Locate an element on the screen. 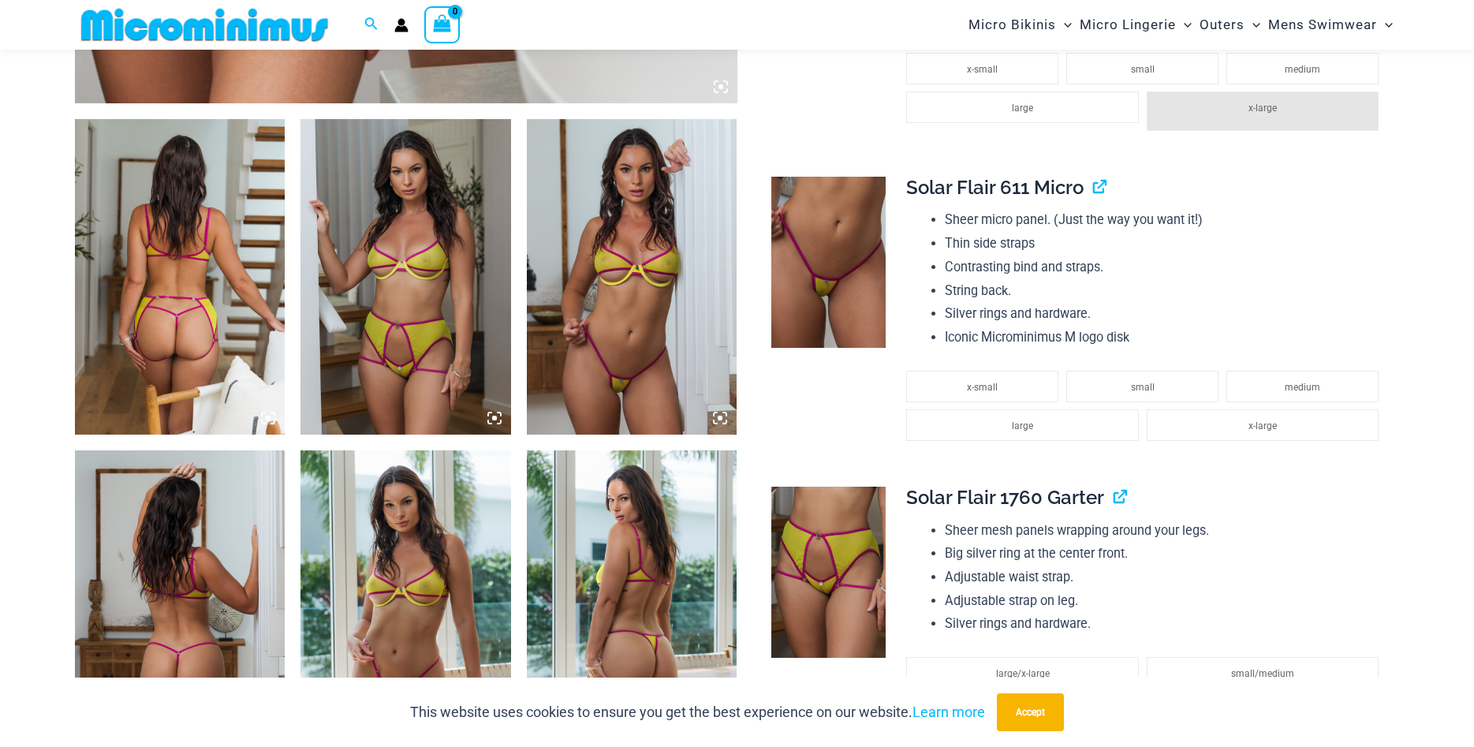  li: String back. is located at coordinates (1166, 291).